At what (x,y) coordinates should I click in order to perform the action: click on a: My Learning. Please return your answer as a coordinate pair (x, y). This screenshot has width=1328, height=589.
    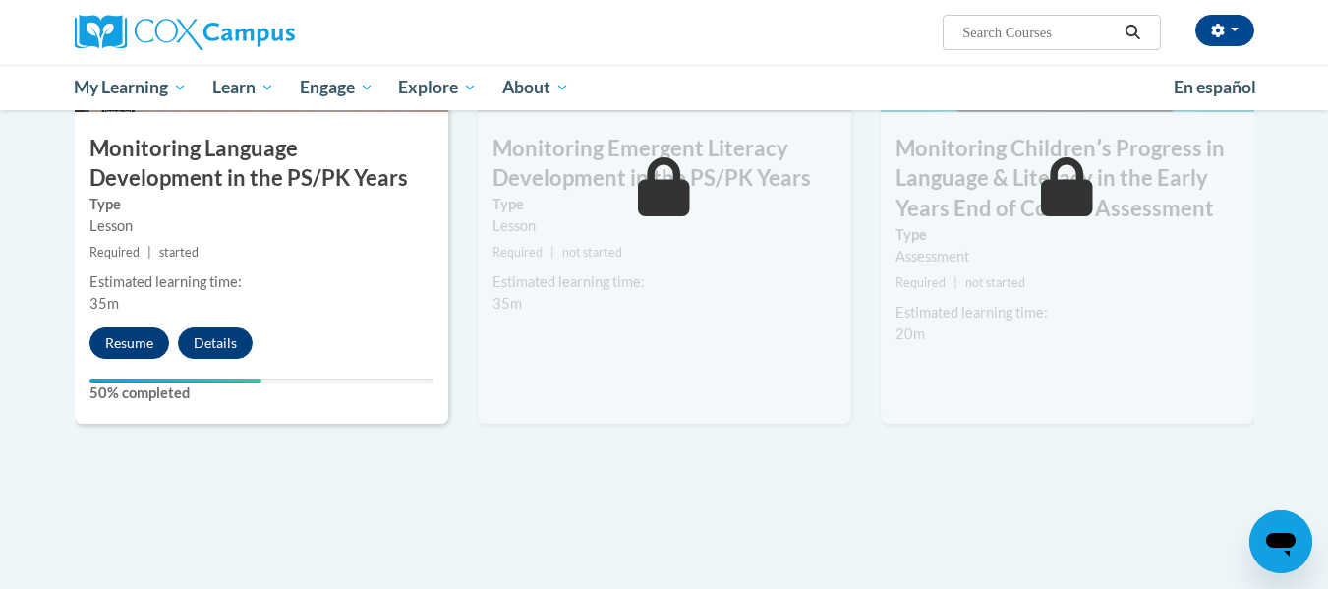
    Looking at the image, I should click on (131, 87).